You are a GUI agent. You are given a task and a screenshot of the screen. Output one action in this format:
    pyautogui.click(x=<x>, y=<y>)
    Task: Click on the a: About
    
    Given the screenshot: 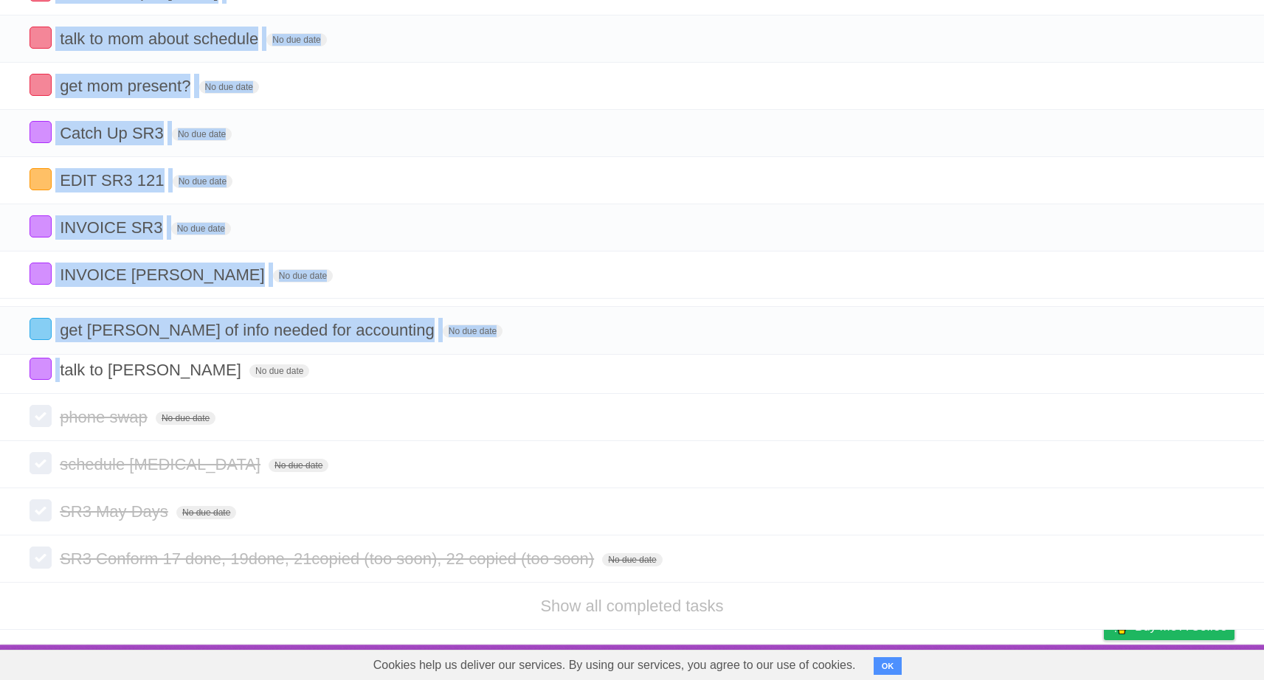 What is the action you would take?
    pyautogui.click(x=923, y=662)
    